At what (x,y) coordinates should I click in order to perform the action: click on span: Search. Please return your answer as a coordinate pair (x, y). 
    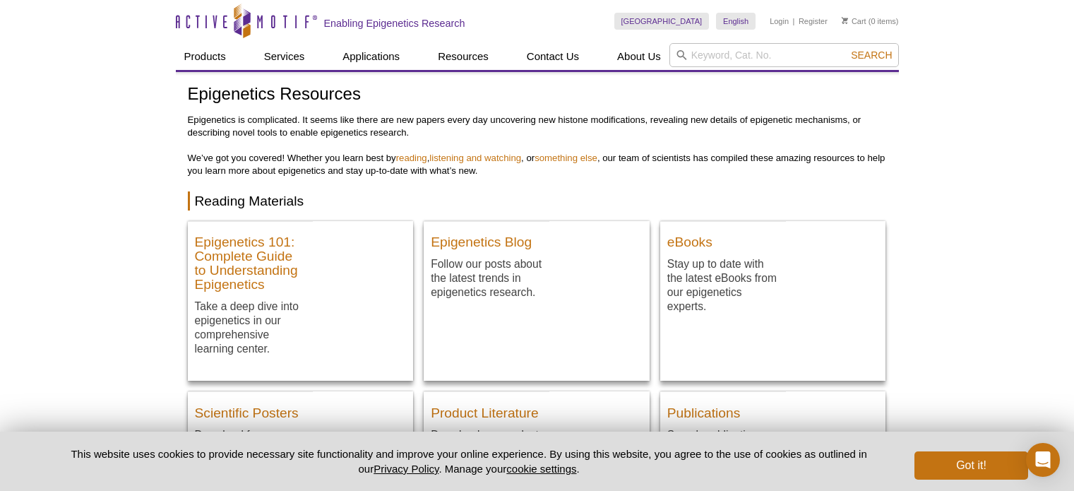
    Looking at the image, I should click on (871, 55).